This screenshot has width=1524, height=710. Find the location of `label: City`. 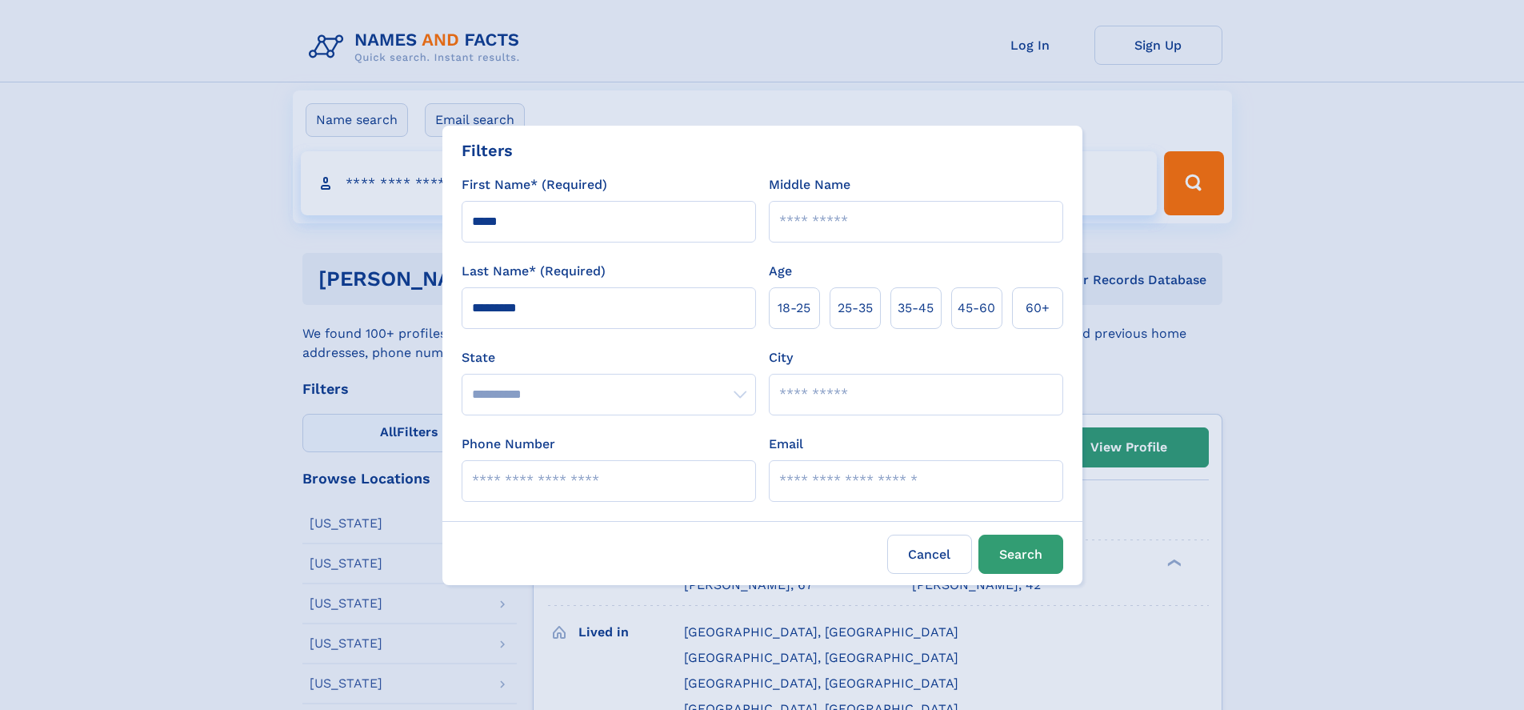

label: City is located at coordinates (781, 358).